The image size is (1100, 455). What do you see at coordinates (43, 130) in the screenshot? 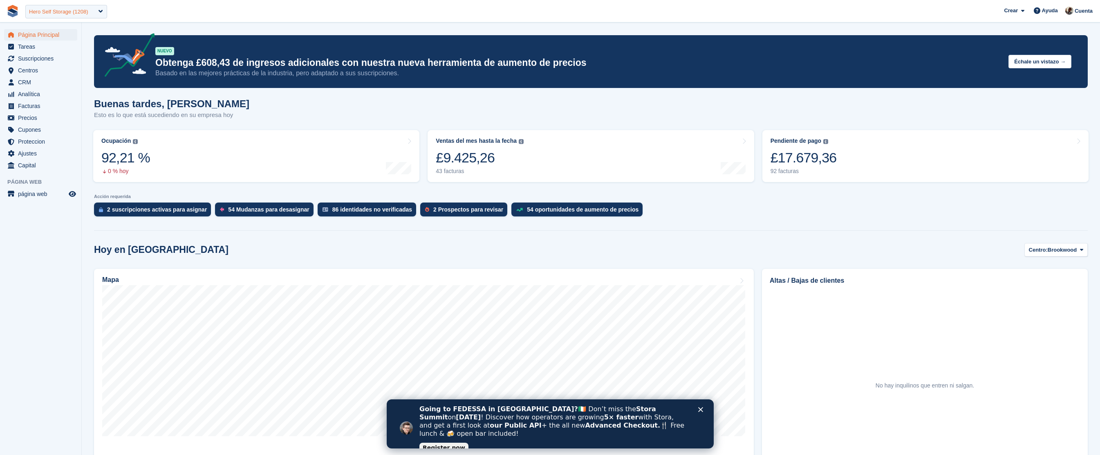
I see `span: Cupones` at bounding box center [43, 130].